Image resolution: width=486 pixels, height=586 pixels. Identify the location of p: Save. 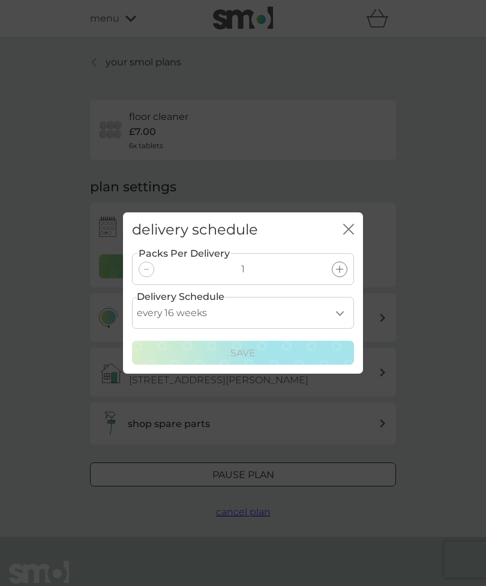
(243, 353).